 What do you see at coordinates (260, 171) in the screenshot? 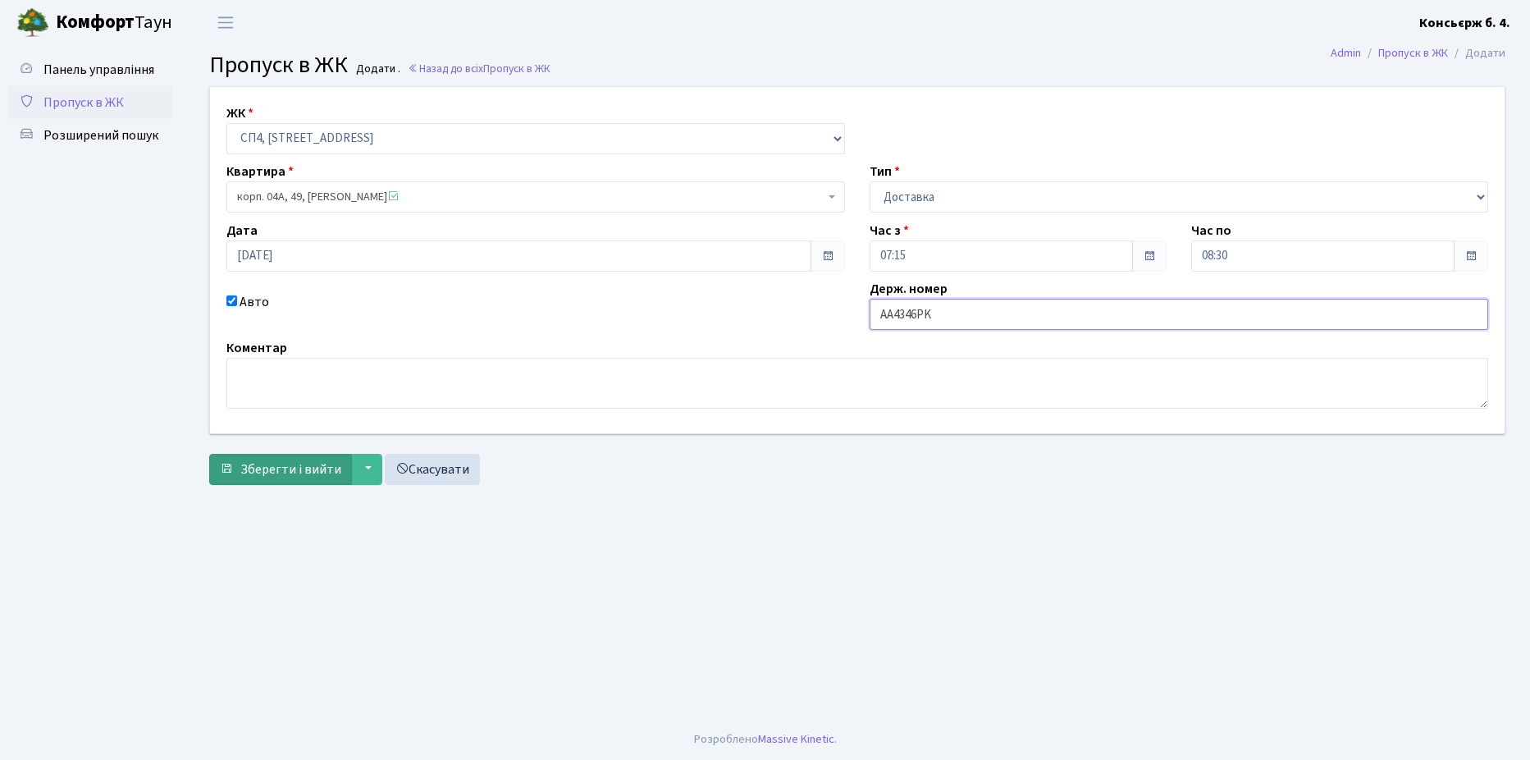
I see `label: Квартира` at bounding box center [260, 171].